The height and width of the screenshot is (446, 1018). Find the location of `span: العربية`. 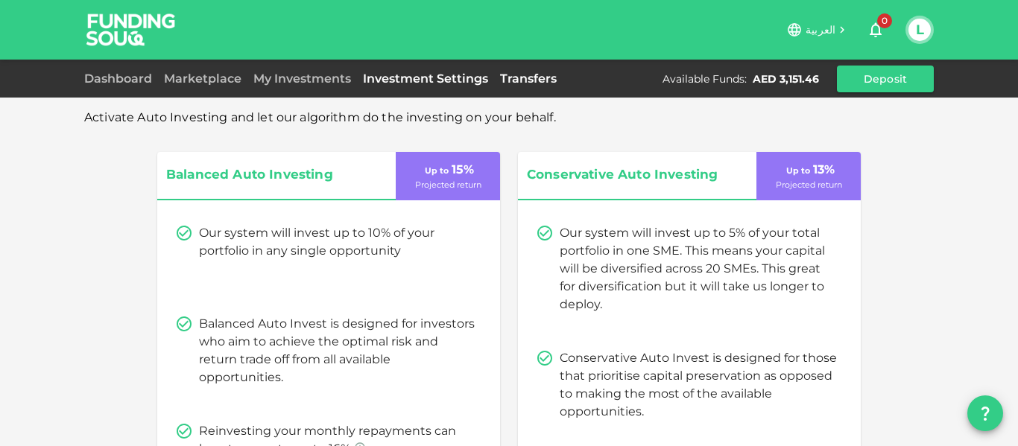

span: العربية is located at coordinates (820, 30).